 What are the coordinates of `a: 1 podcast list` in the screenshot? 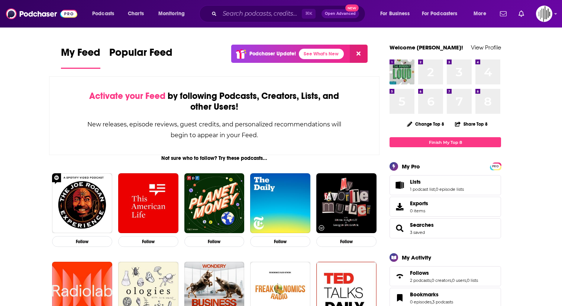 It's located at (422, 189).